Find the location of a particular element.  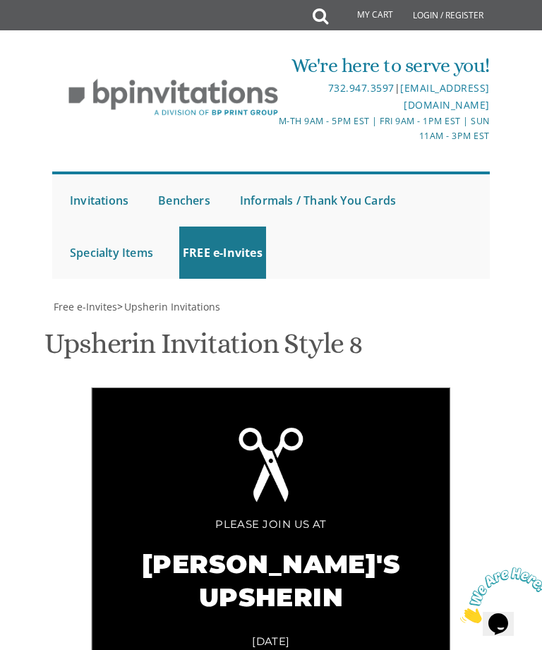

img: Chat attention grabber is located at coordinates (49, 33).